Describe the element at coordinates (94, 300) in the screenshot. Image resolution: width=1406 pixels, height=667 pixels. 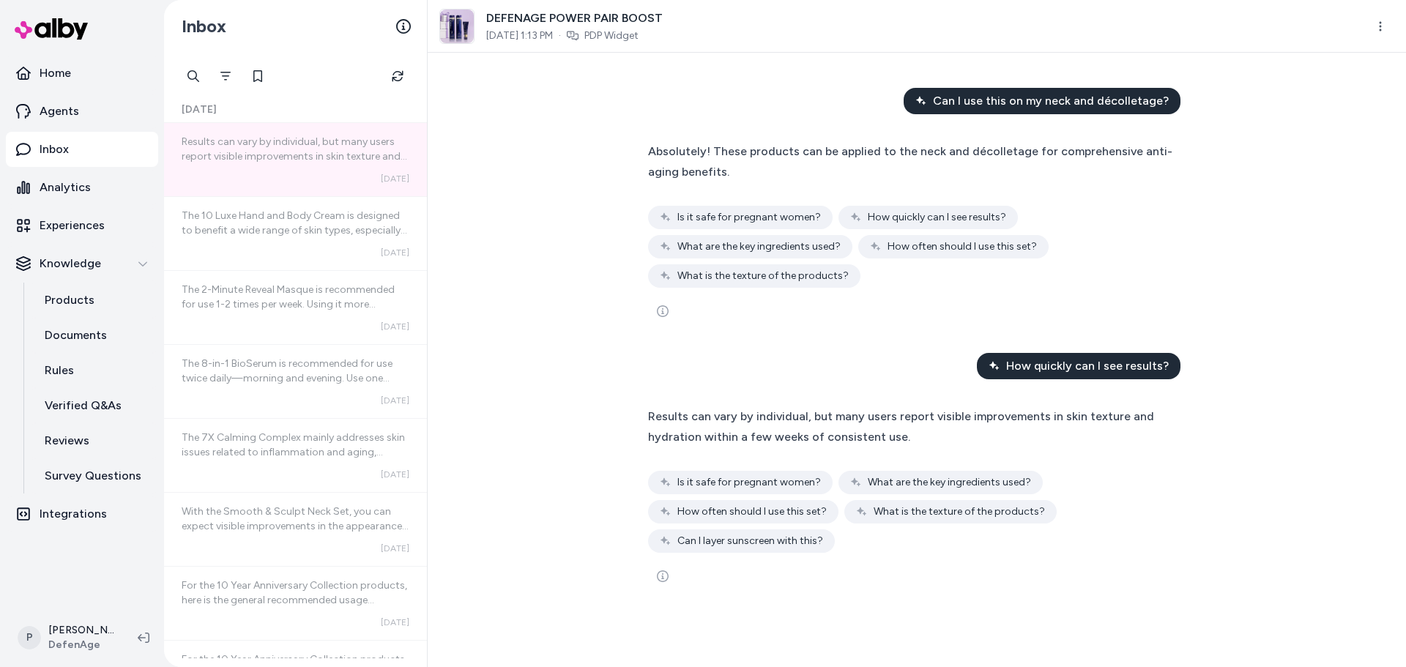
I see `a: Products` at that location.